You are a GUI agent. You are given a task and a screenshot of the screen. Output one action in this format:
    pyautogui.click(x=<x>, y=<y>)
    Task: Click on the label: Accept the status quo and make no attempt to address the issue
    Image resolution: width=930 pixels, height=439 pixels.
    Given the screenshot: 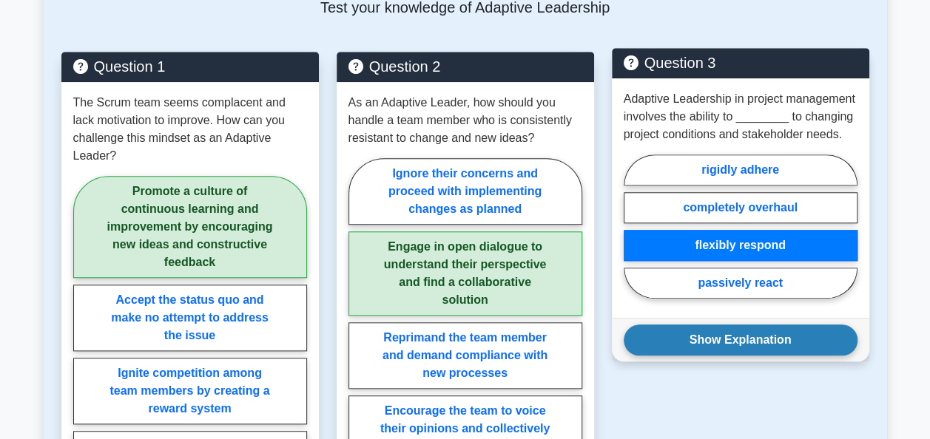 What is the action you would take?
    pyautogui.click(x=190, y=318)
    